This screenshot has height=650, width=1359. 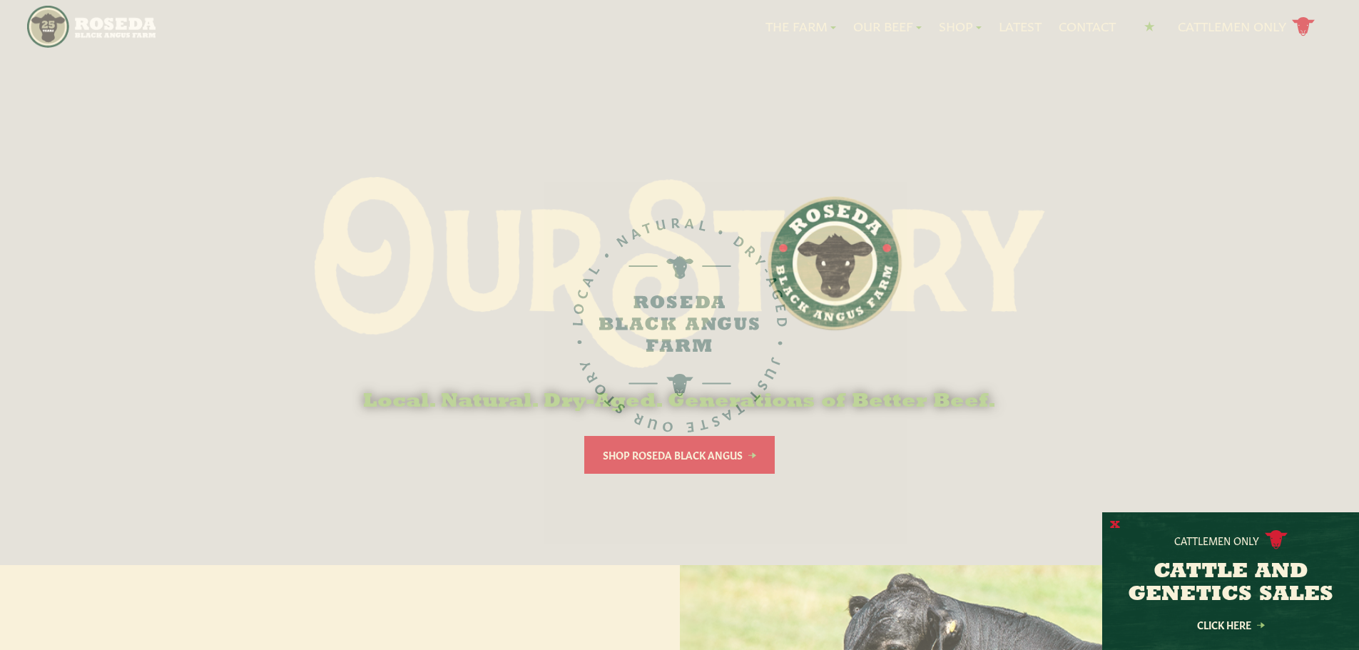 I want to click on h6: Local. Natural. Dry-Aged. Generations of Better Beef., so click(x=680, y=402).